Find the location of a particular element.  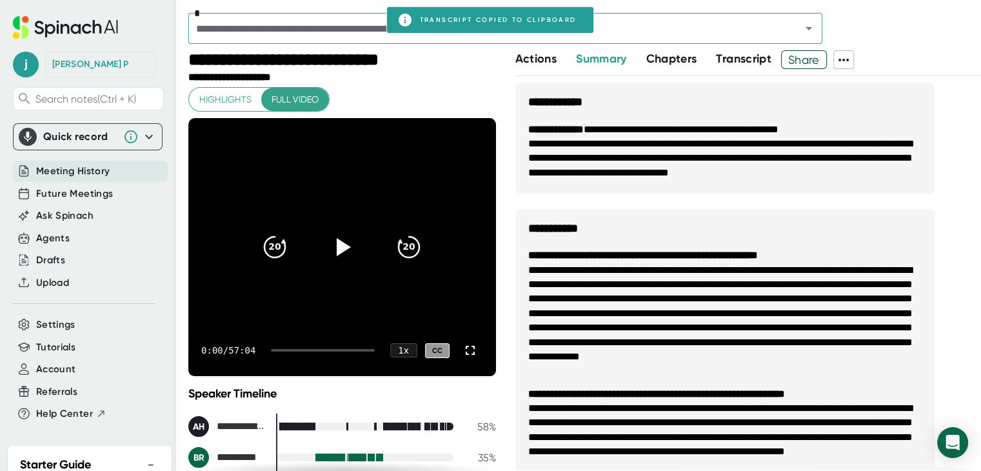

button: Ask Spinach is located at coordinates (64, 215).